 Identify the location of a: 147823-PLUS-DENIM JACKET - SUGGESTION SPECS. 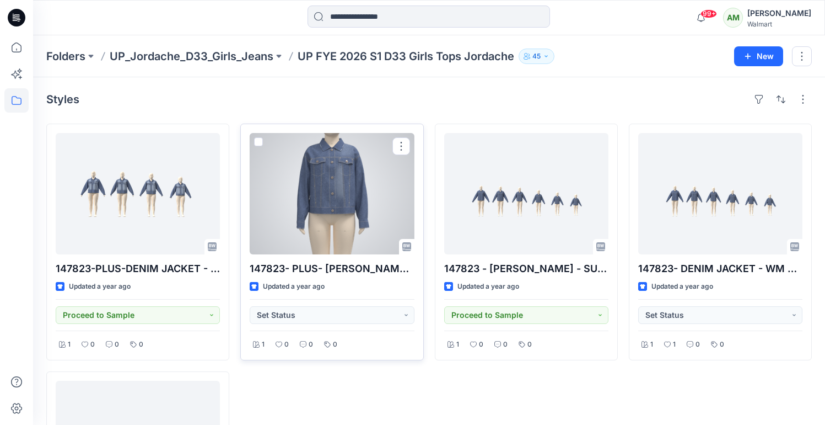
(138, 194).